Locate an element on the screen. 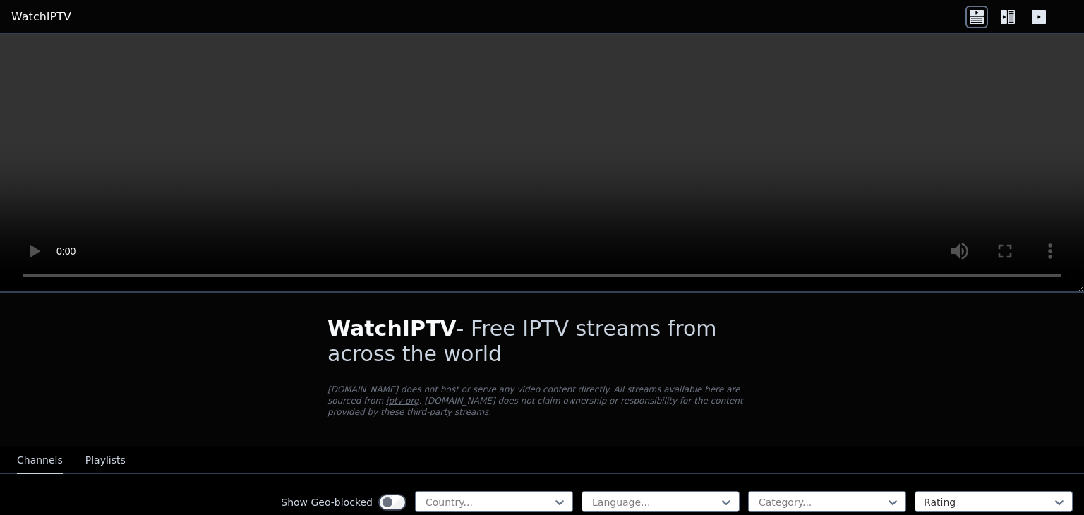 The image size is (1084, 515). button: Playlists is located at coordinates (105, 461).